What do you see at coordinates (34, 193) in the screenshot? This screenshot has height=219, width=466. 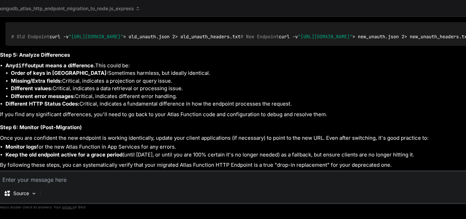 I see `img: Pick Models` at bounding box center [34, 193].